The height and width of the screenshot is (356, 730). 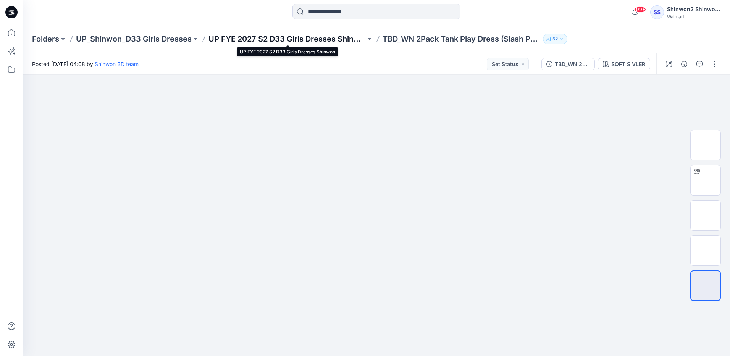 What do you see at coordinates (624, 64) in the screenshot?
I see `button: SOFT SIVLER` at bounding box center [624, 64].